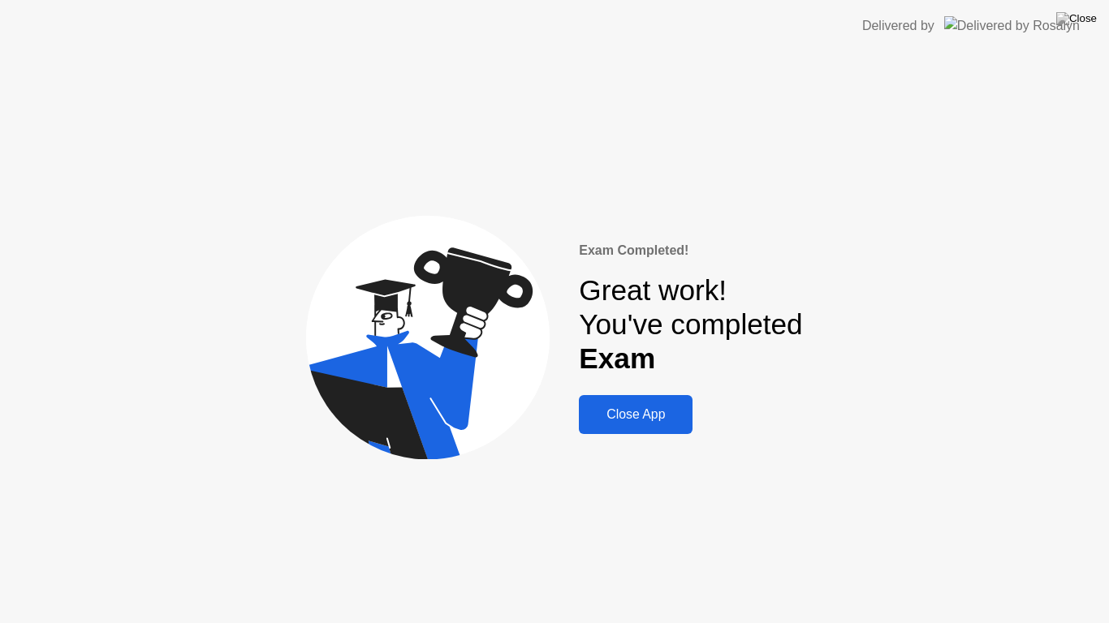 This screenshot has height=623, width=1109. What do you see at coordinates (1076, 19) in the screenshot?
I see `img: Close` at bounding box center [1076, 19].